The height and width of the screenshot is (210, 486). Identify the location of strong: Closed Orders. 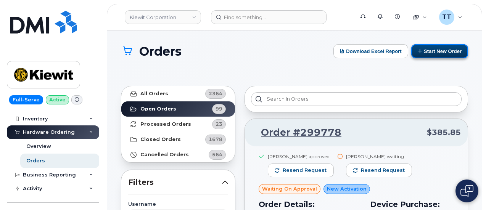
(161, 140).